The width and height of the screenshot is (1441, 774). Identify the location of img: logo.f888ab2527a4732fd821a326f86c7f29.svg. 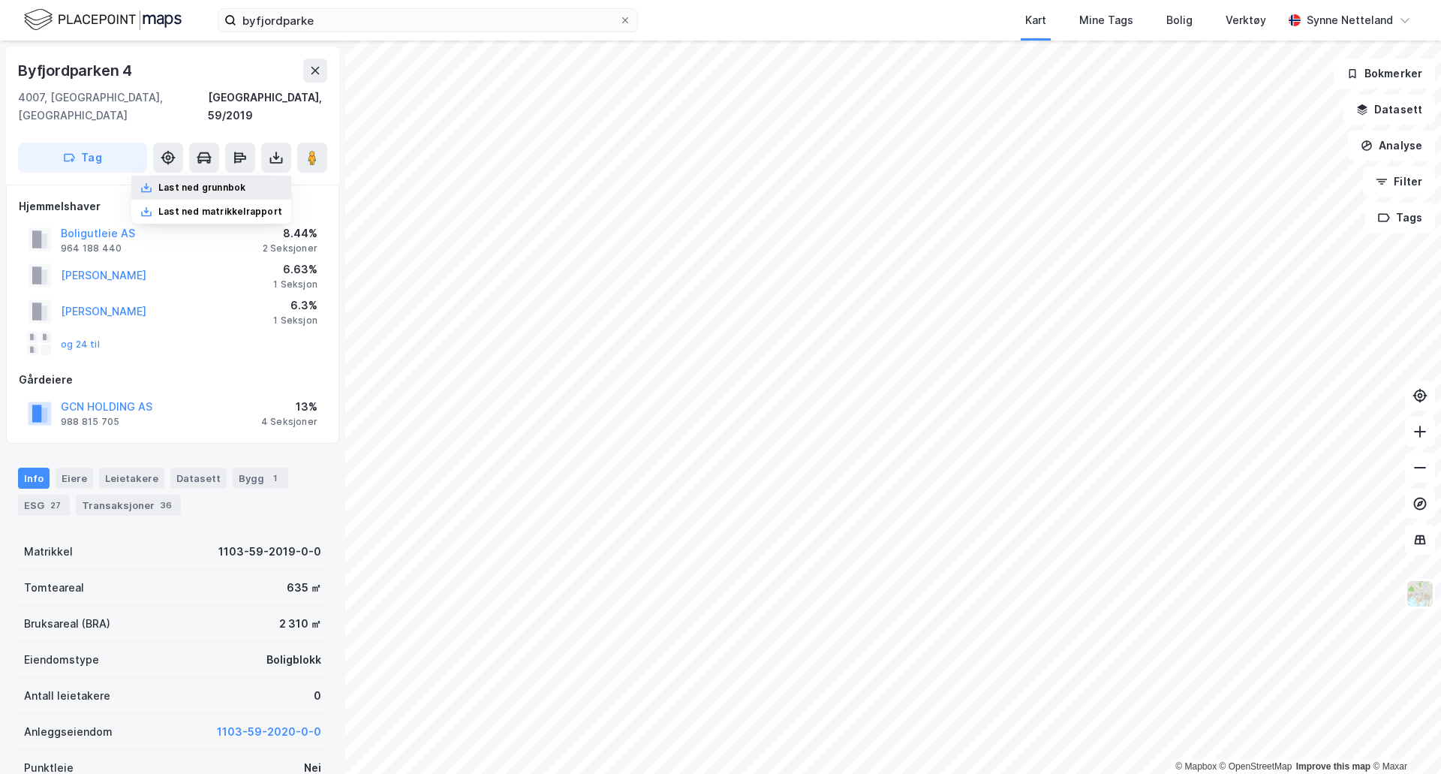
(103, 20).